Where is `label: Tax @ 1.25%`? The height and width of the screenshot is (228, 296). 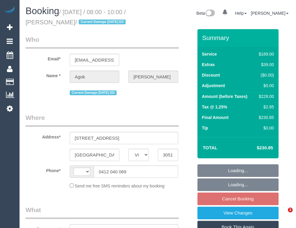 label: Tax @ 1.25% is located at coordinates (215, 107).